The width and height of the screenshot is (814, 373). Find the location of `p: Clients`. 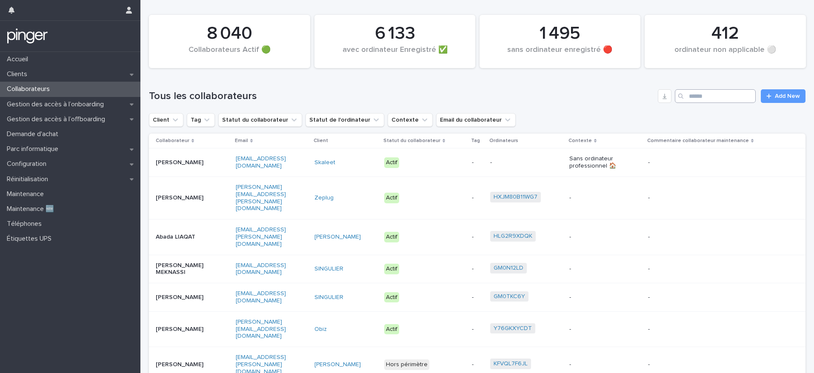

p: Clients is located at coordinates (19, 74).